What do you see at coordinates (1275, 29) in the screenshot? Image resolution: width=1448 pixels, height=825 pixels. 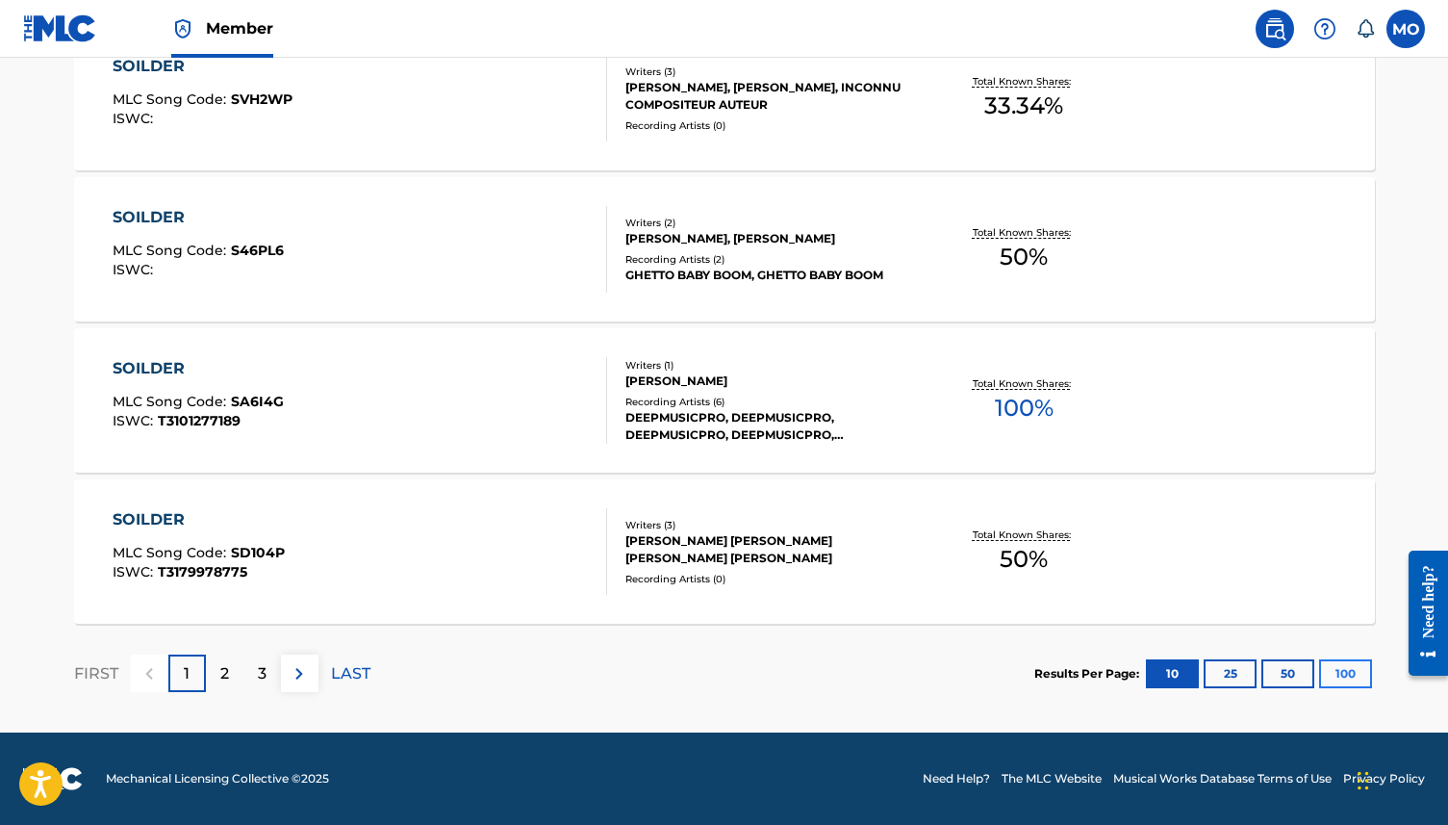 I see `a: Public Search` at bounding box center [1275, 29].